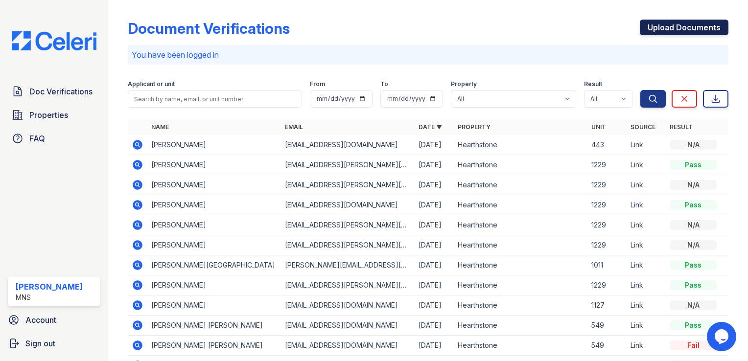 Image resolution: width=748 pixels, height=361 pixels. I want to click on span: Properties, so click(48, 115).